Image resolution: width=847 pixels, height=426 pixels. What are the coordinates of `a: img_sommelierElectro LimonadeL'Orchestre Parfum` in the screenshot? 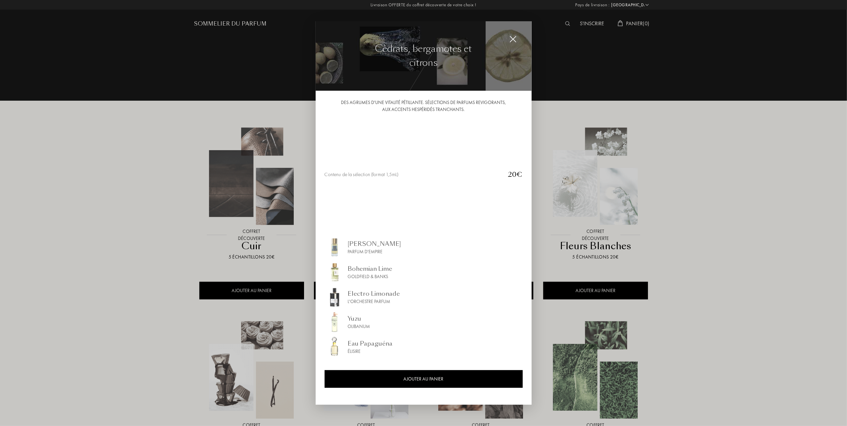 It's located at (424, 297).